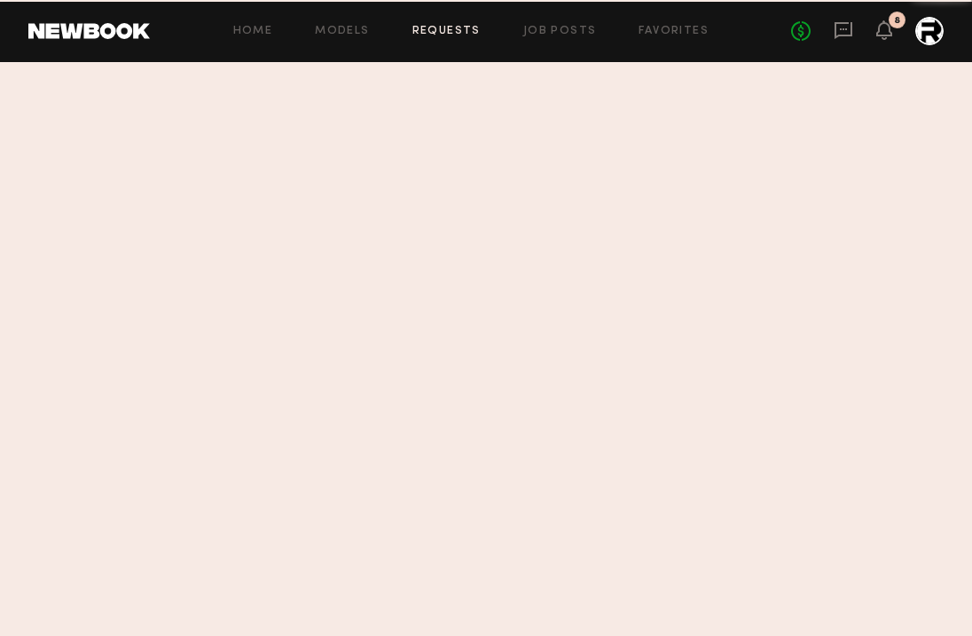 The image size is (972, 636). I want to click on a: Home, so click(253, 31).